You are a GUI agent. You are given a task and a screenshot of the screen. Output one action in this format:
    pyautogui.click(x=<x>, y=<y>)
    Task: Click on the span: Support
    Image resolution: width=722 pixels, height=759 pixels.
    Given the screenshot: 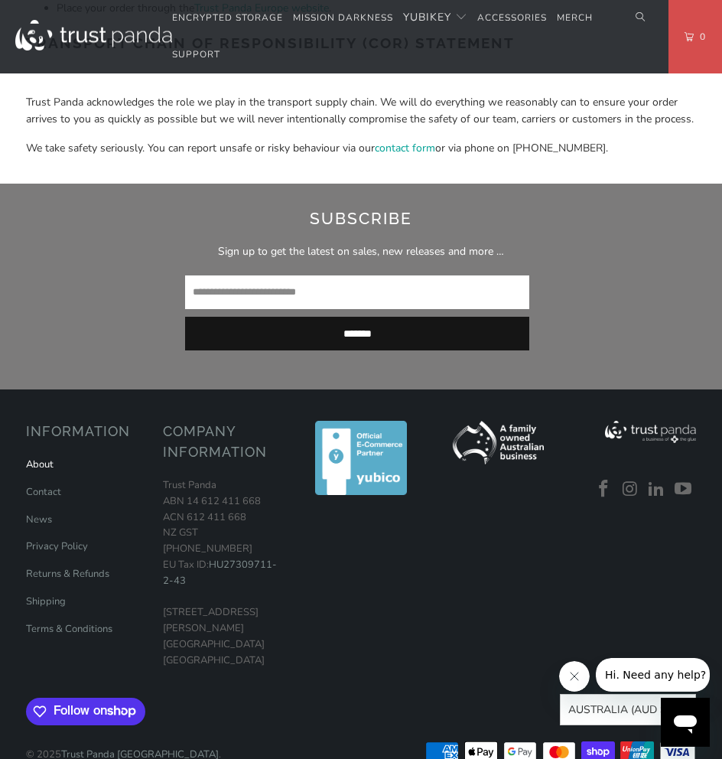 What is the action you would take?
    pyautogui.click(x=196, y=54)
    